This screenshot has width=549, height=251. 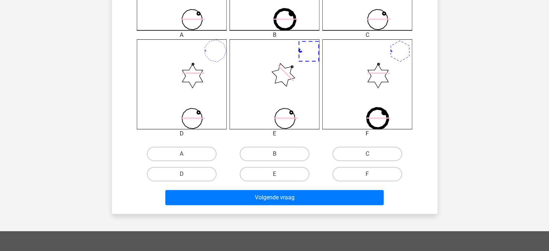 What do you see at coordinates (367, 174) in the screenshot?
I see `label: F` at bounding box center [367, 174].